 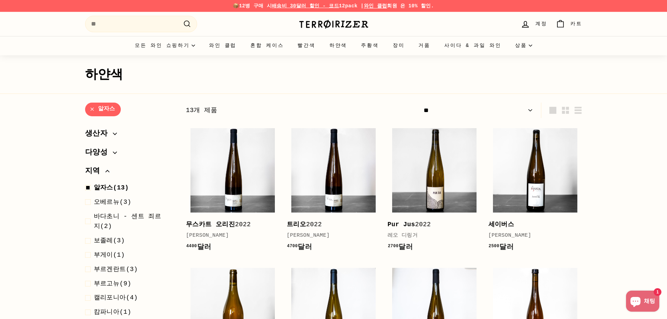 What do you see at coordinates (434, 191) in the screenshot?
I see `a: Pur Jus2022레오 디링거` at bounding box center [434, 191].